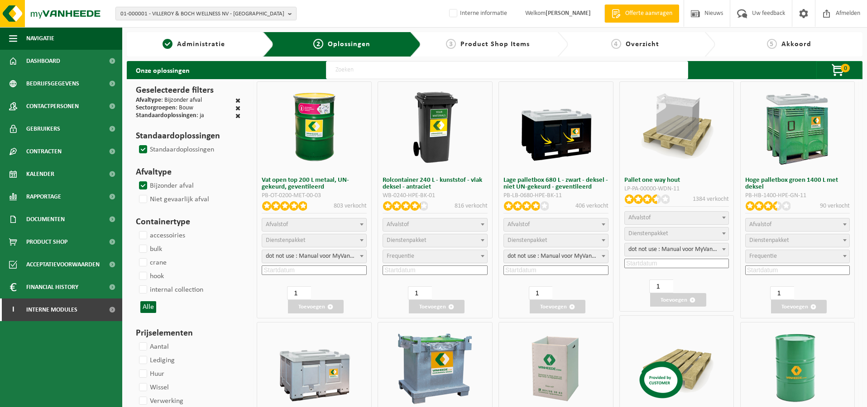  What do you see at coordinates (165, 186) in the screenshot?
I see `label: Bijzonder afval` at bounding box center [165, 186].